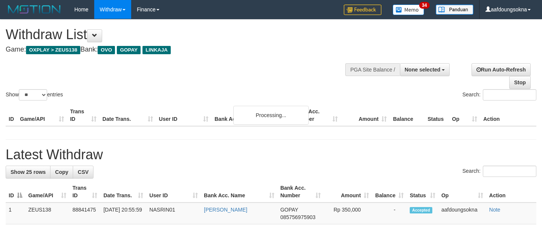  What do you see at coordinates (34, 9) in the screenshot?
I see `img: MOTION_logo.png` at bounding box center [34, 9].